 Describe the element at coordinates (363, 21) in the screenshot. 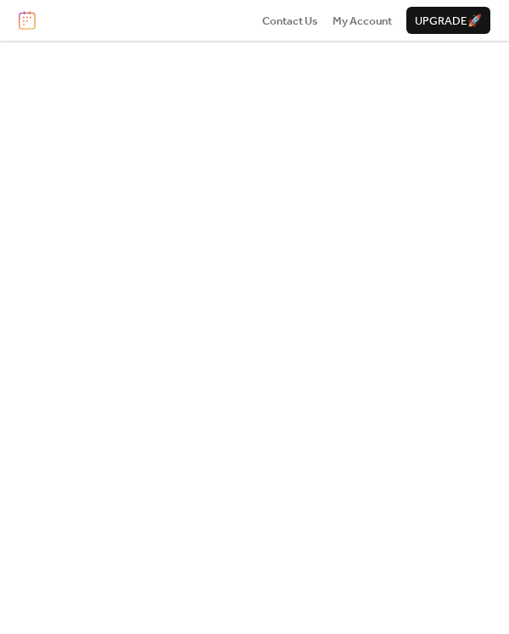

I see `span: My Account` at that location.